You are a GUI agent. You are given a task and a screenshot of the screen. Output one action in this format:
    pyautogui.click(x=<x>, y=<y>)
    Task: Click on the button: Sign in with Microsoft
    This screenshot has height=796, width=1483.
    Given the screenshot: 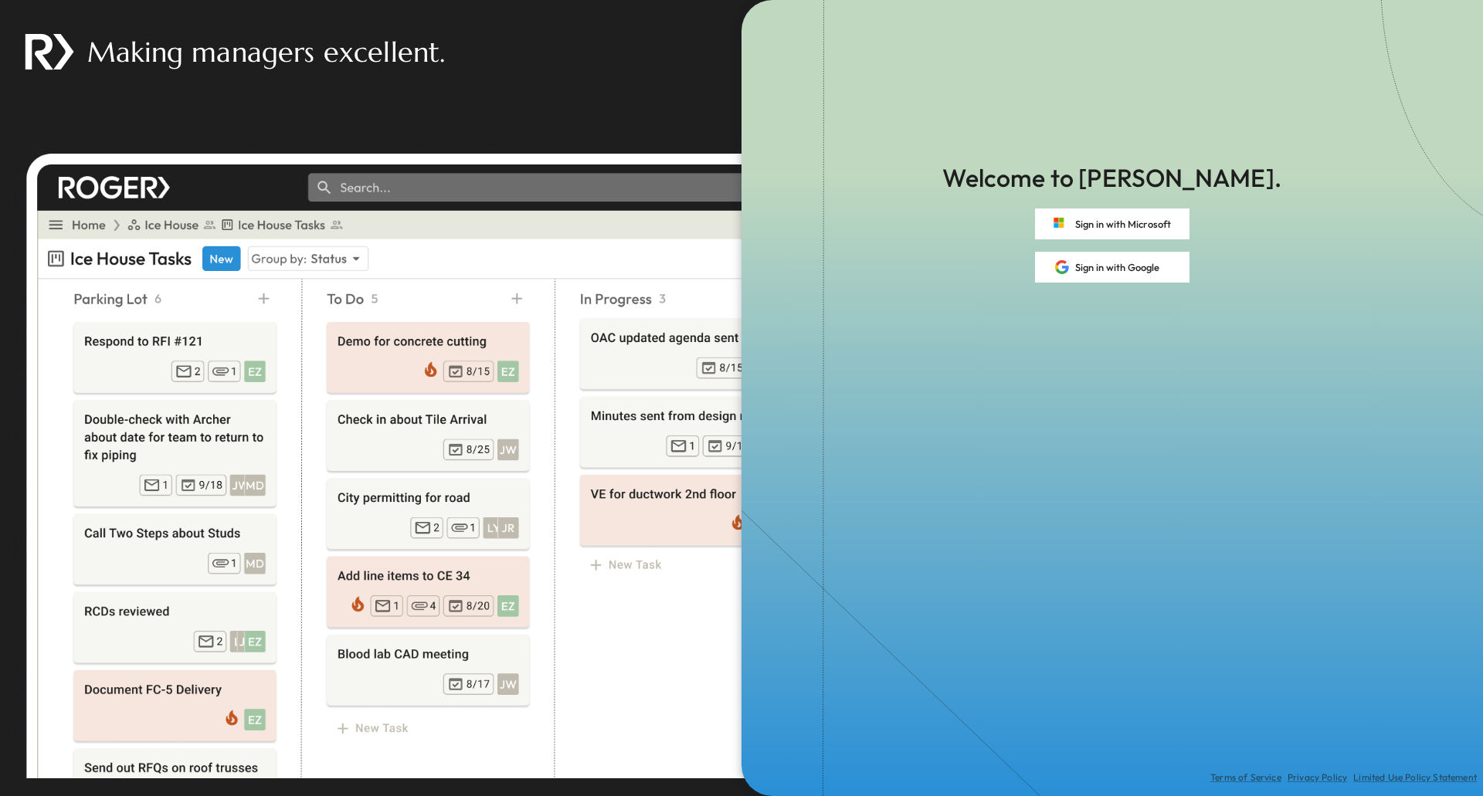 What is the action you would take?
    pyautogui.click(x=1112, y=224)
    